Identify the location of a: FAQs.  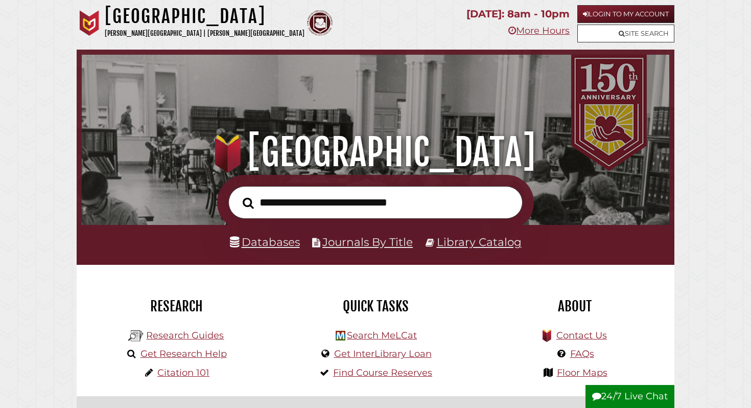
(582, 354).